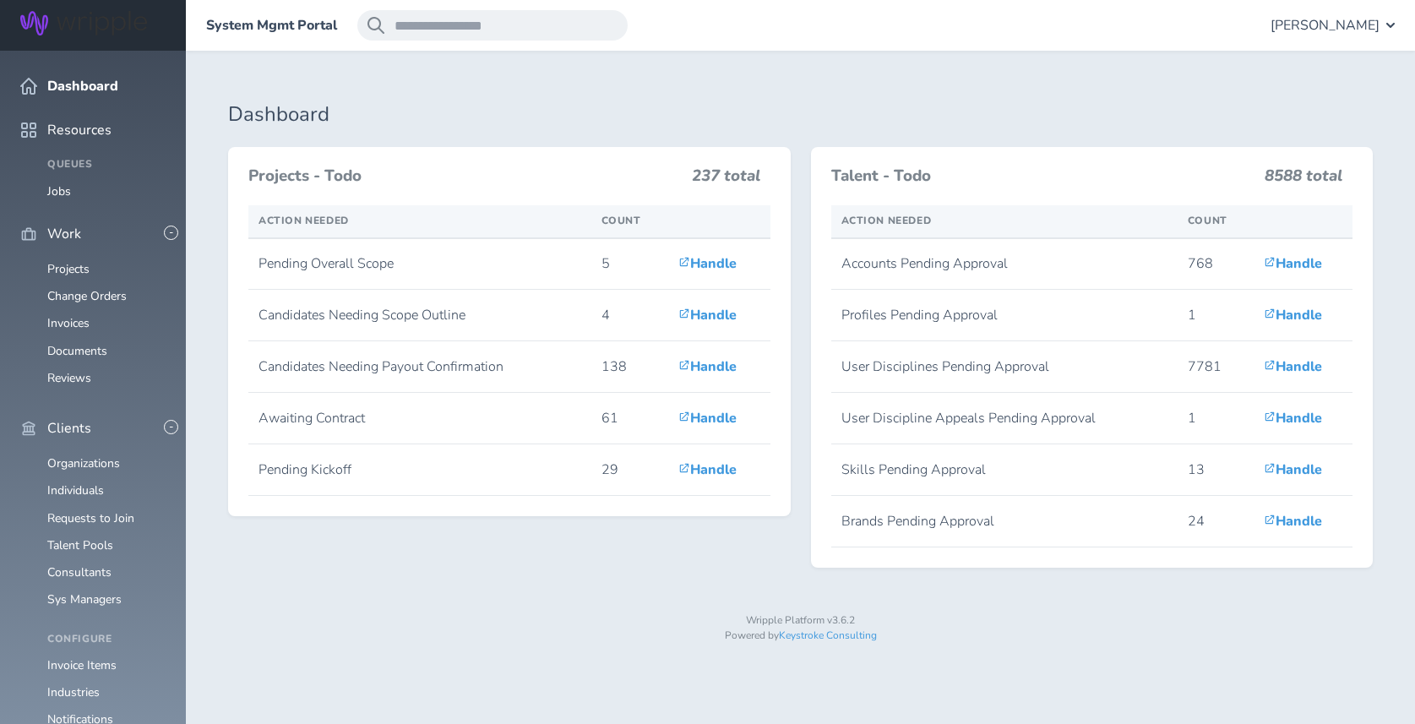 This screenshot has width=1415, height=724. What do you see at coordinates (1216, 367) in the screenshot?
I see `td: 7781` at bounding box center [1216, 367].